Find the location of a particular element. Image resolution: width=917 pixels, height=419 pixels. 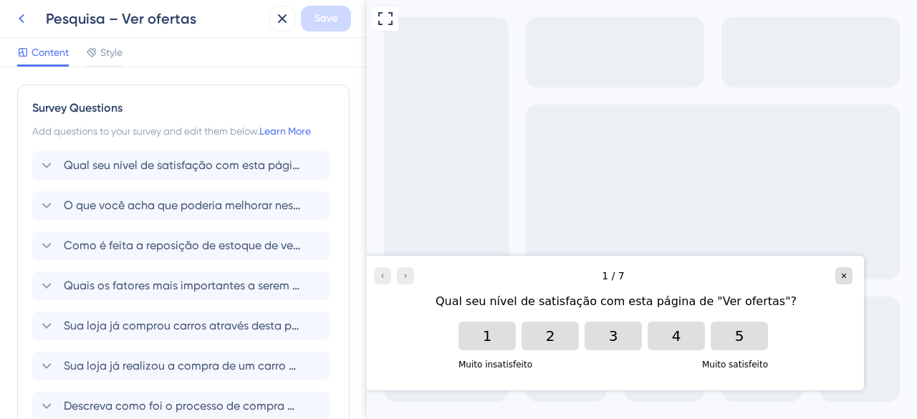

button: Rate 5 is located at coordinates (377, 80).